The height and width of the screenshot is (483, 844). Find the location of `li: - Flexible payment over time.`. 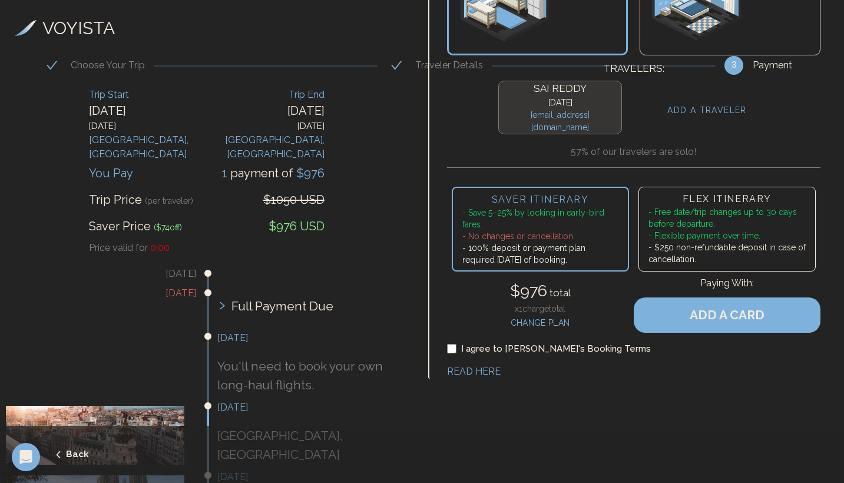

li: - Flexible payment over time. is located at coordinates (727, 236).